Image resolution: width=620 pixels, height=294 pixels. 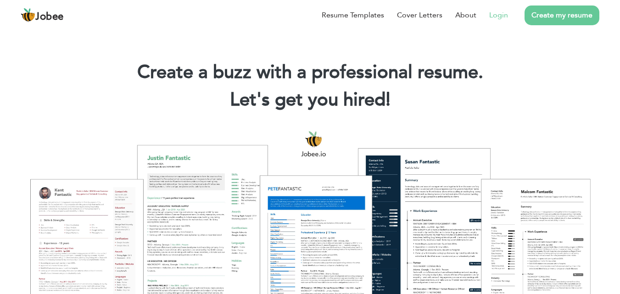 I want to click on h2: Let's, so click(x=310, y=100).